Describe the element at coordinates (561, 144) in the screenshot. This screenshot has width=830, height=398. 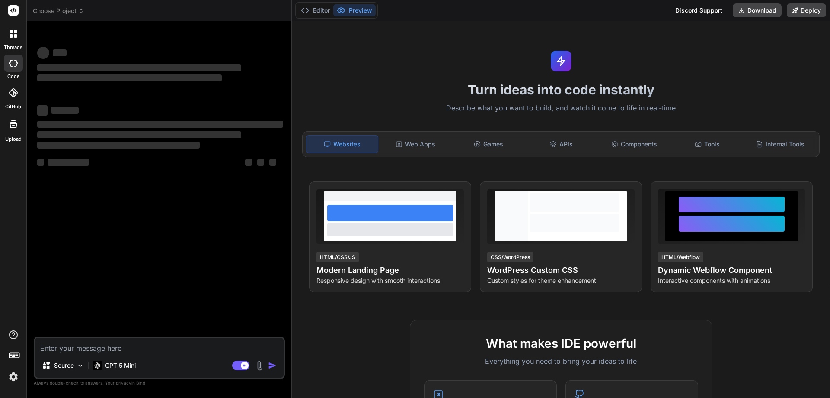
I see `div: APIs` at that location.